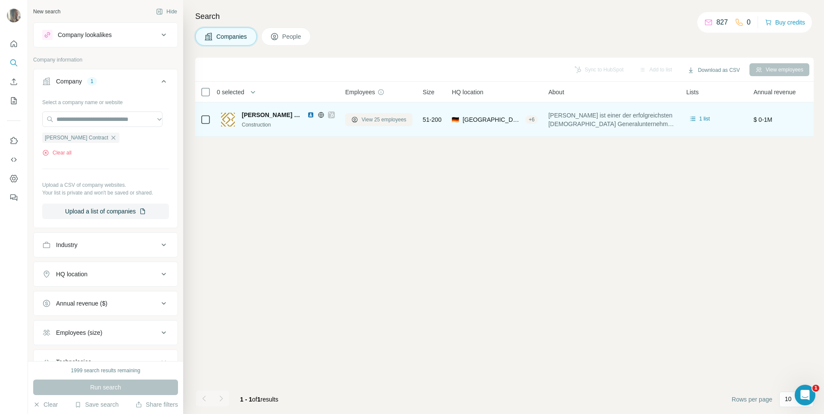  I want to click on button: Technologies, so click(106, 362).